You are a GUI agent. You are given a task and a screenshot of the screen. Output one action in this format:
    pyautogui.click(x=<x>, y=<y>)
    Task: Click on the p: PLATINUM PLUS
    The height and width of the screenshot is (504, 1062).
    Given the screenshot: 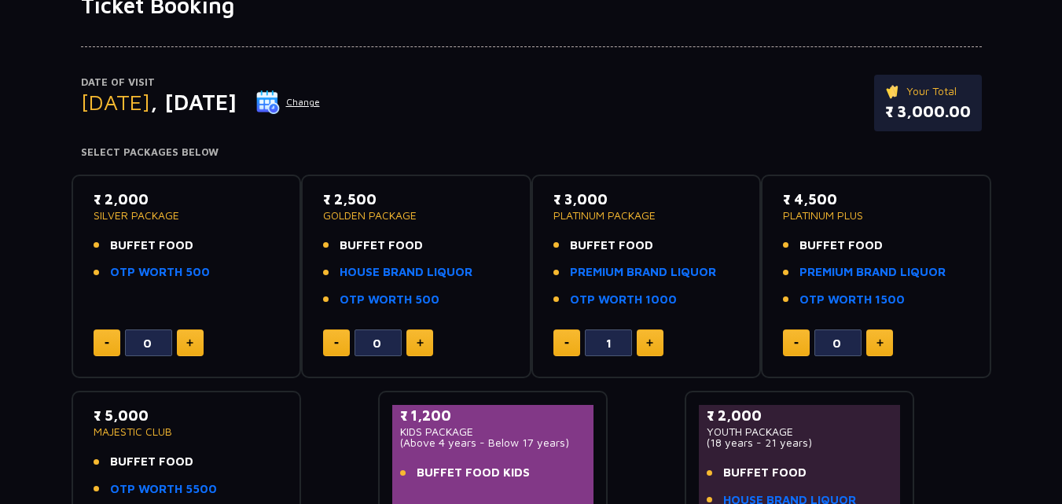 What is the action you would take?
    pyautogui.click(x=876, y=215)
    